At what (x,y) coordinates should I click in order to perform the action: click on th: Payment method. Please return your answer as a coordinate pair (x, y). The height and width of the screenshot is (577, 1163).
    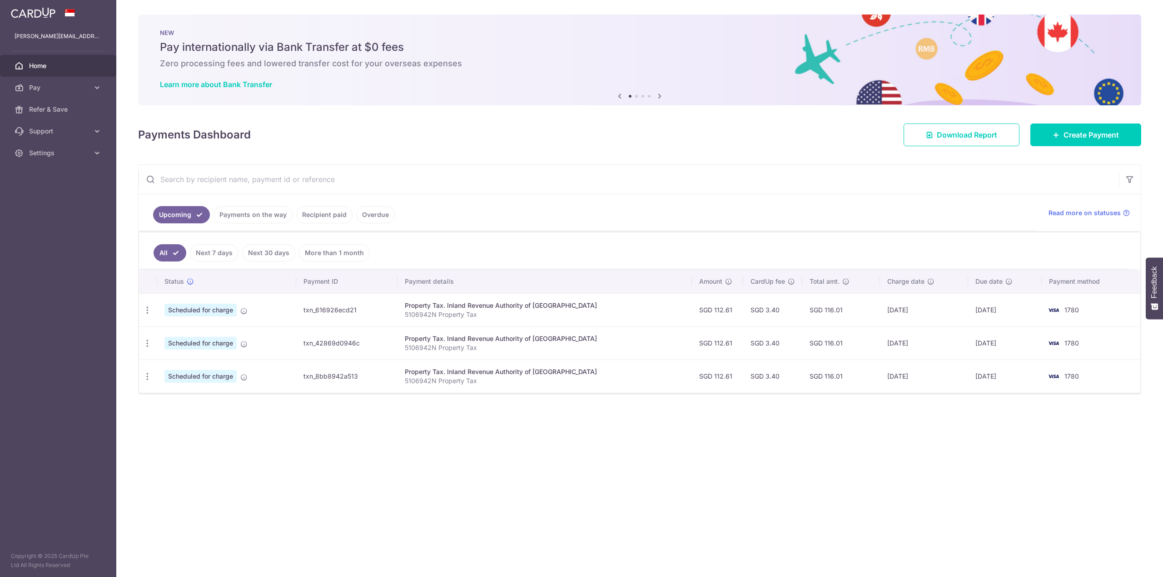
    Looking at the image, I should click on (1090, 282).